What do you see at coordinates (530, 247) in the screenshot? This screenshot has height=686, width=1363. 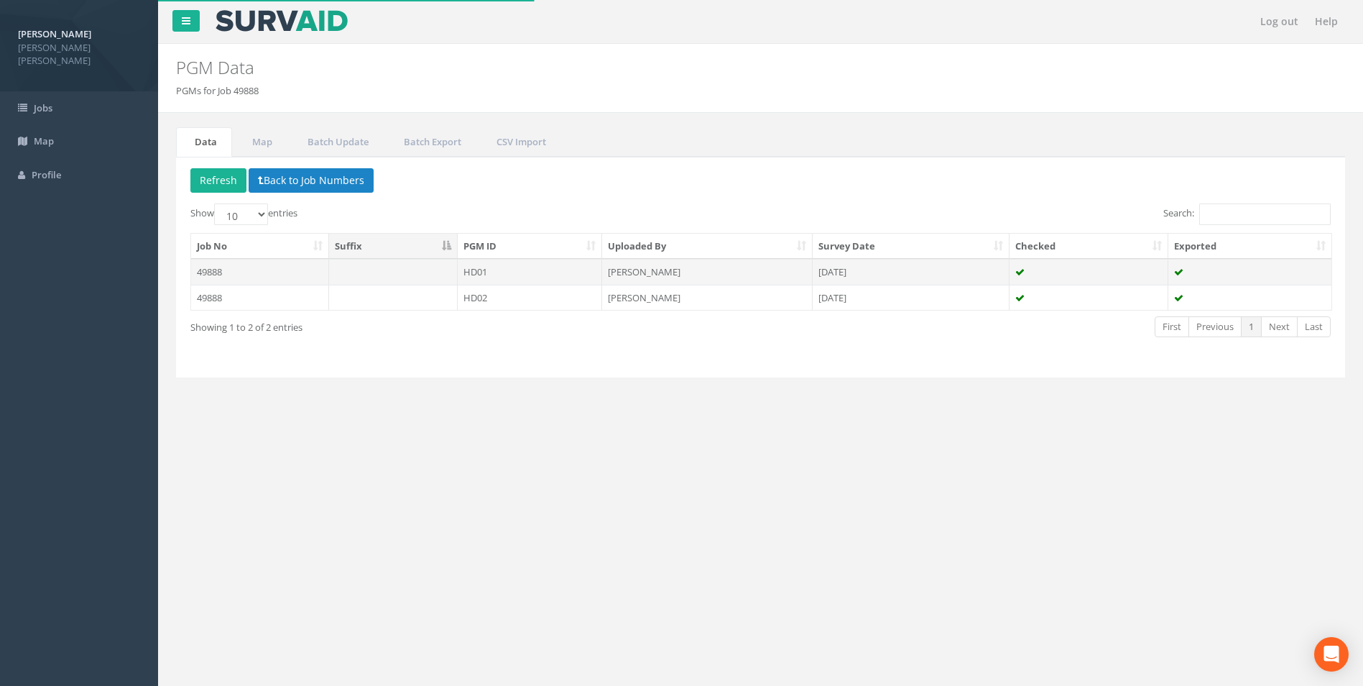 I see `th: PGM ID: activate to sort column ascending` at bounding box center [530, 247].